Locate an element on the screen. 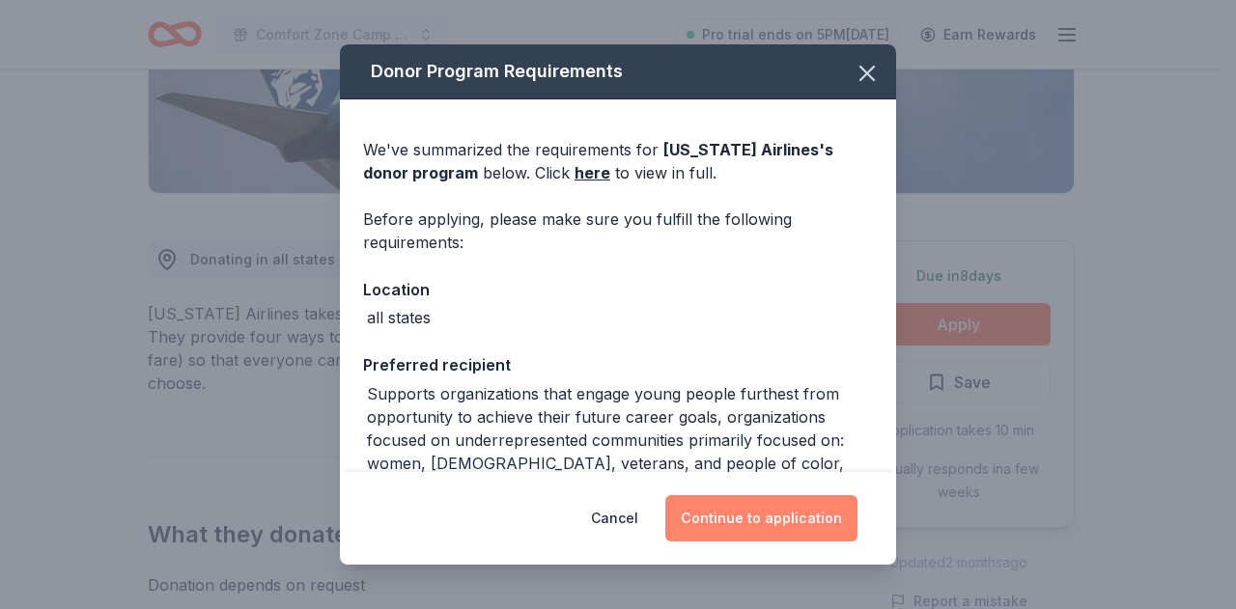 This screenshot has height=609, width=1236. div: Preferred recipient is located at coordinates (618, 365).